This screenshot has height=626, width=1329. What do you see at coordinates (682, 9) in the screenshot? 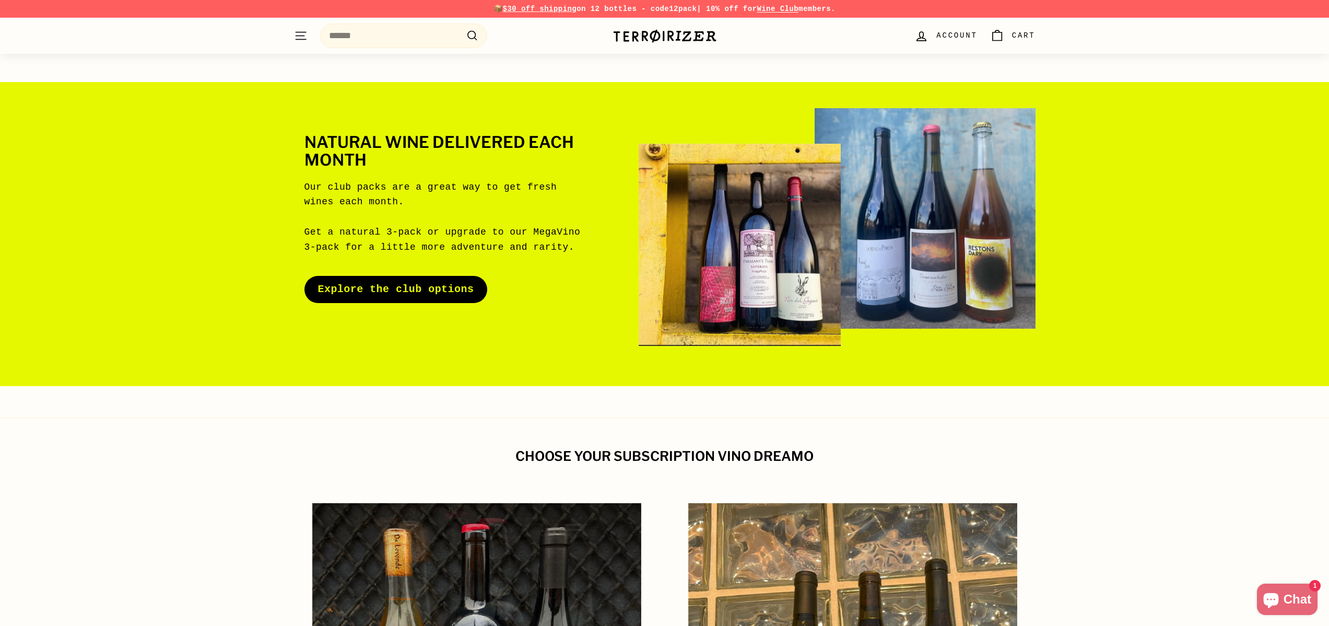
I see `strong: 12pack` at bounding box center [682, 9].